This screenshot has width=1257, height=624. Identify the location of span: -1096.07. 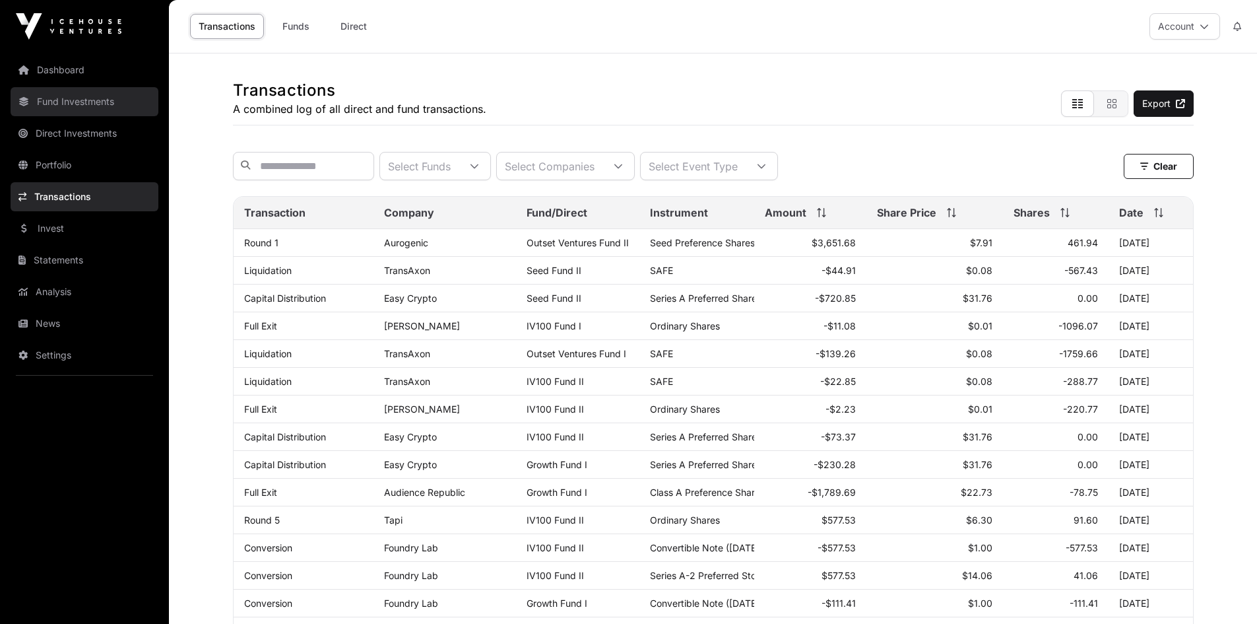
(1078, 325).